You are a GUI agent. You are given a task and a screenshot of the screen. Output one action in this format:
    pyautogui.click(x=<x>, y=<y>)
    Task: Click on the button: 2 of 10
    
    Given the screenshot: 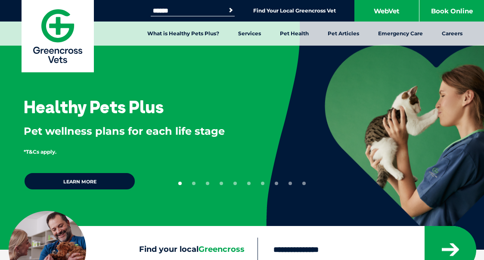 What is the action you would take?
    pyautogui.click(x=194, y=183)
    